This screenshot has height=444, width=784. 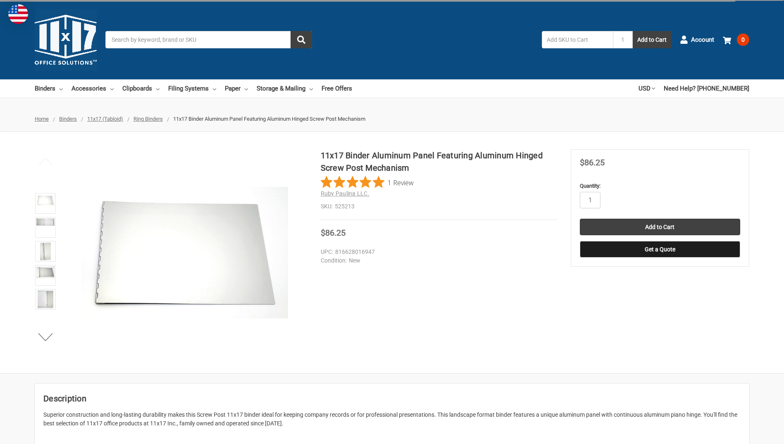 What do you see at coordinates (437, 261) in the screenshot?
I see `dd: New` at bounding box center [437, 261].